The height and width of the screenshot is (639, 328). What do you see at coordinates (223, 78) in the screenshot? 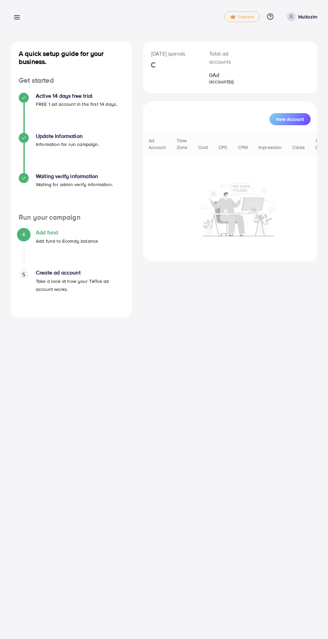
I see `h2: 0` at bounding box center [223, 78].